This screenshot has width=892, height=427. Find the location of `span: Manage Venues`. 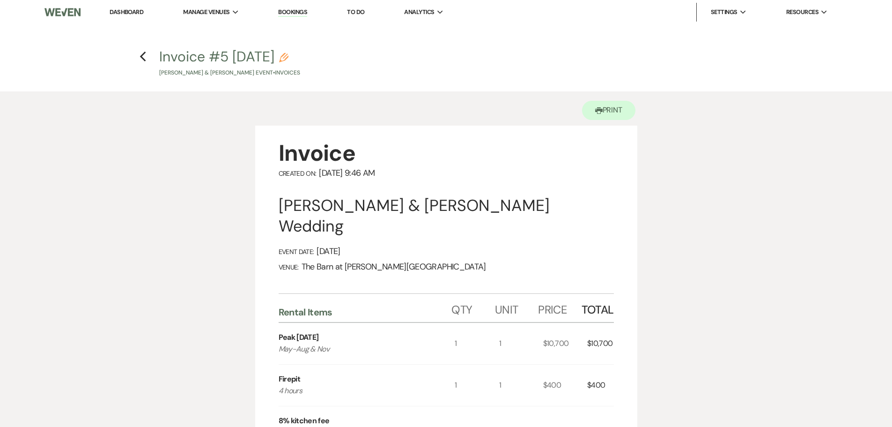

span: Manage Venues is located at coordinates (206, 12).